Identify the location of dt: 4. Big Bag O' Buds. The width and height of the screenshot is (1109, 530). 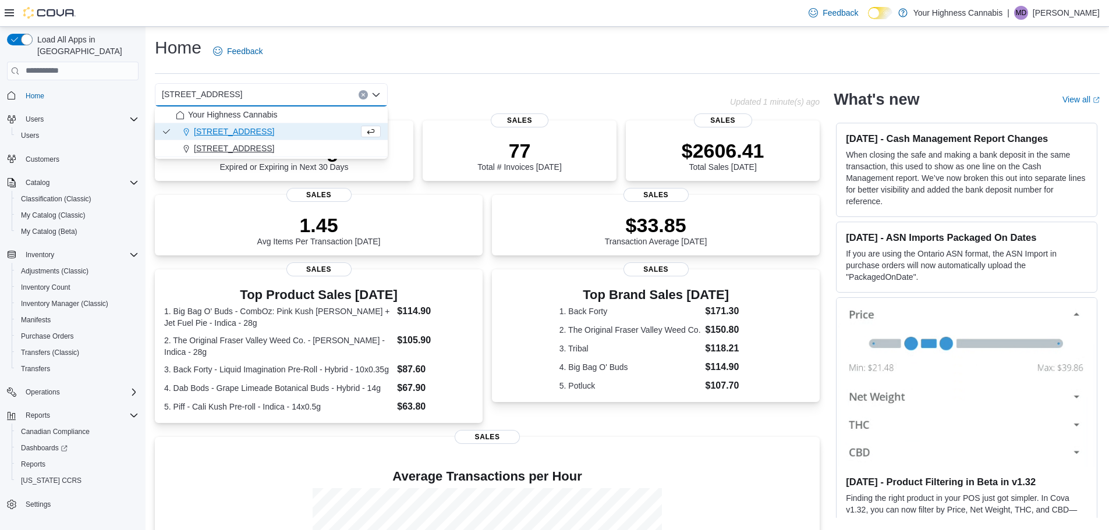
(630, 367).